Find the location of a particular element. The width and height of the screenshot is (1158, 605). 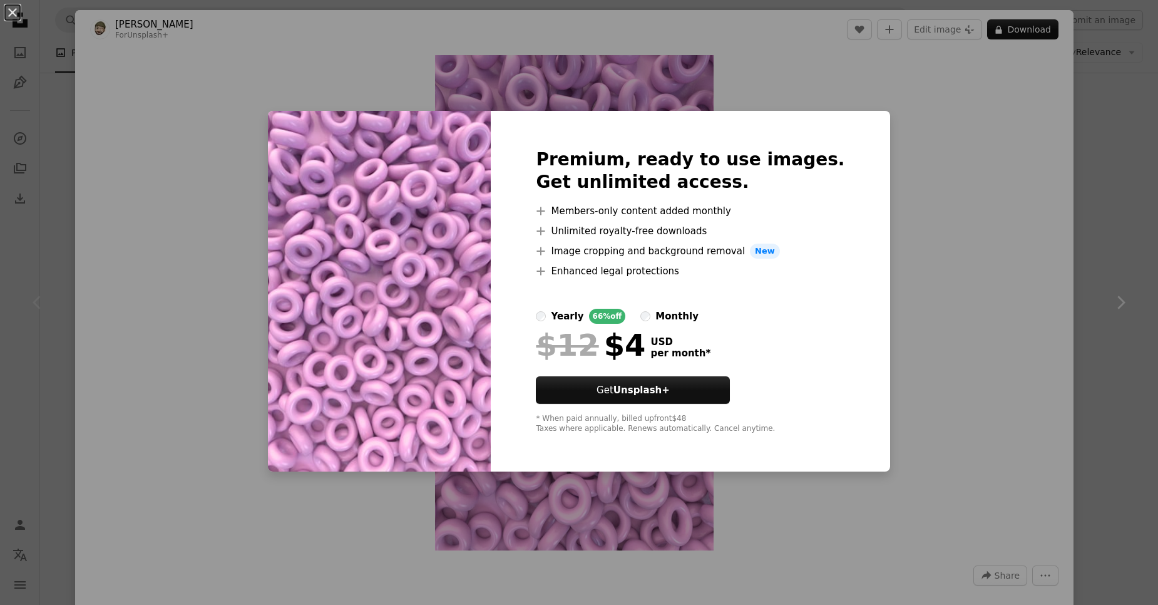

input: yearly66%off is located at coordinates (541, 316).